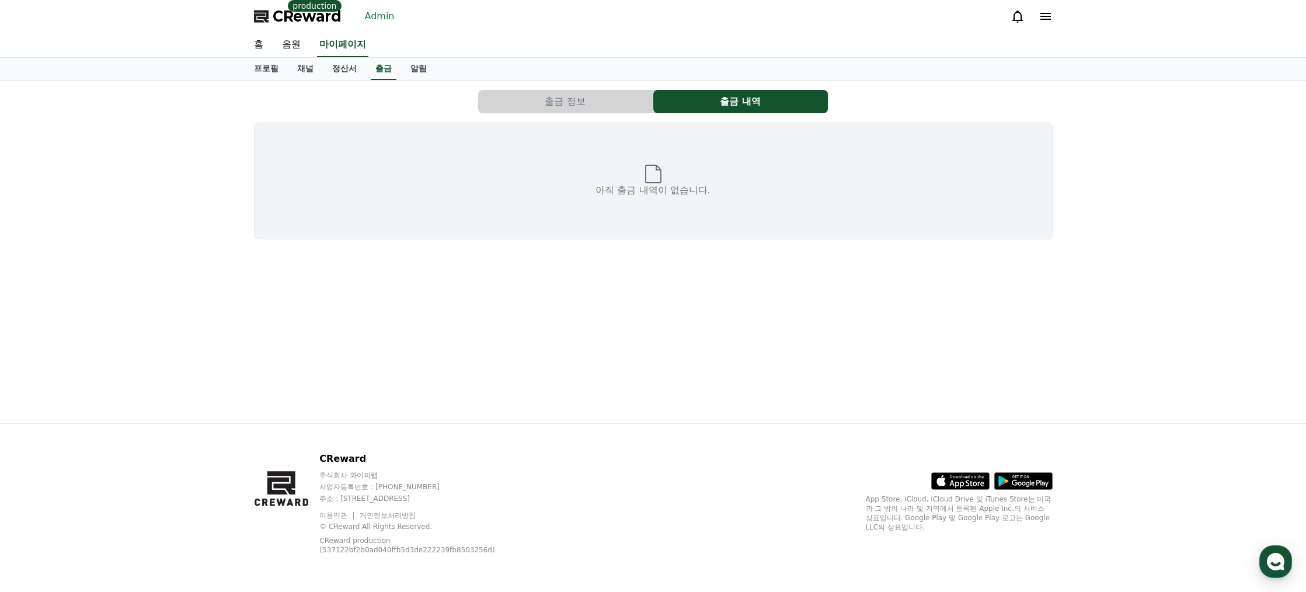  What do you see at coordinates (259, 45) in the screenshot?
I see `a: 홈` at bounding box center [259, 45].